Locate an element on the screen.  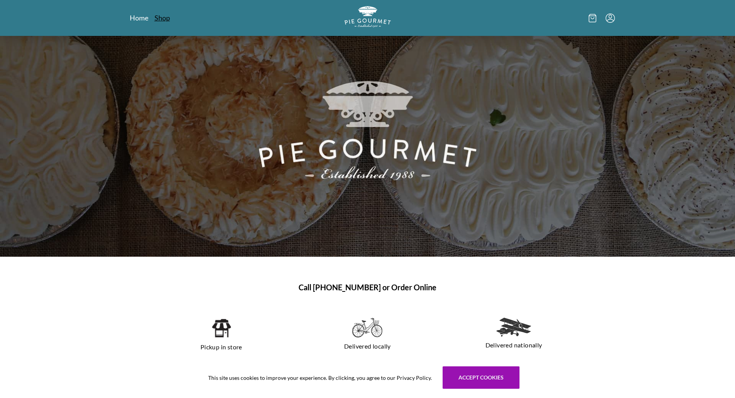
img: delivered locally is located at coordinates (367, 328).